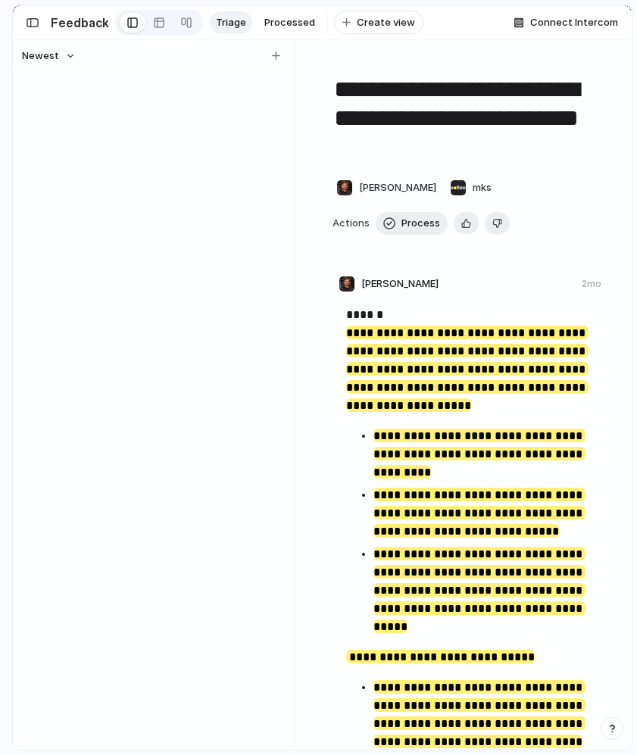 The height and width of the screenshot is (755, 637). Describe the element at coordinates (289, 23) in the screenshot. I see `span: Processed` at that location.